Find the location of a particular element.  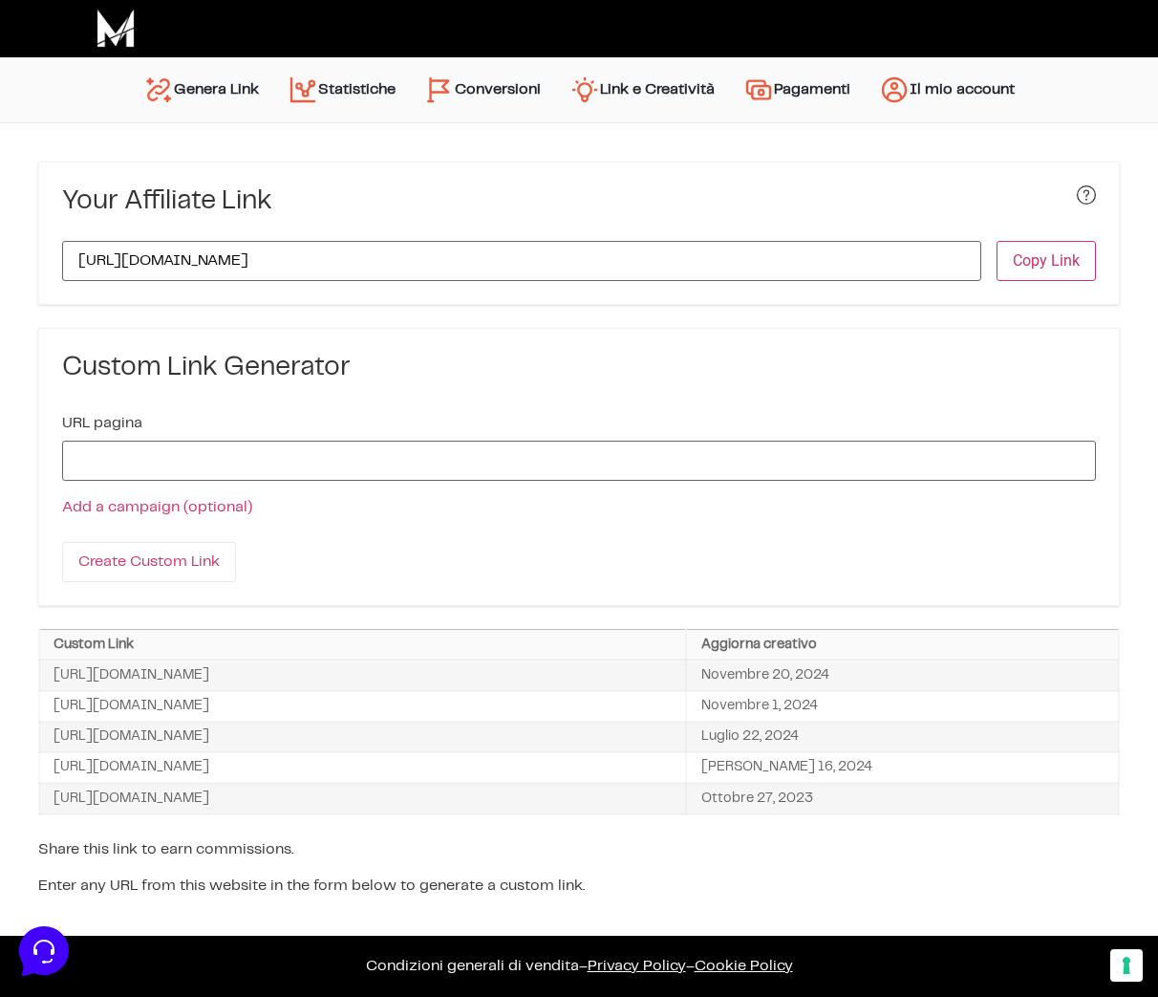

h3: Your Affiliate Link is located at coordinates (167, 202).